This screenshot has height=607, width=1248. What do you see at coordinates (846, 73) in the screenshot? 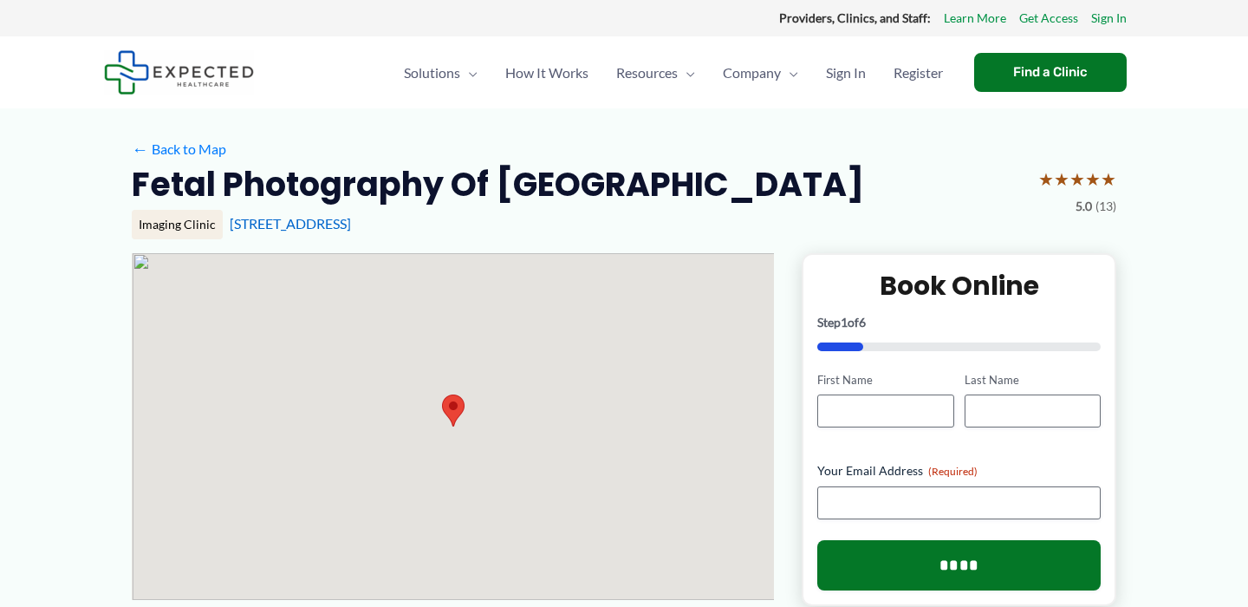
I see `span: Sign In` at bounding box center [846, 73].